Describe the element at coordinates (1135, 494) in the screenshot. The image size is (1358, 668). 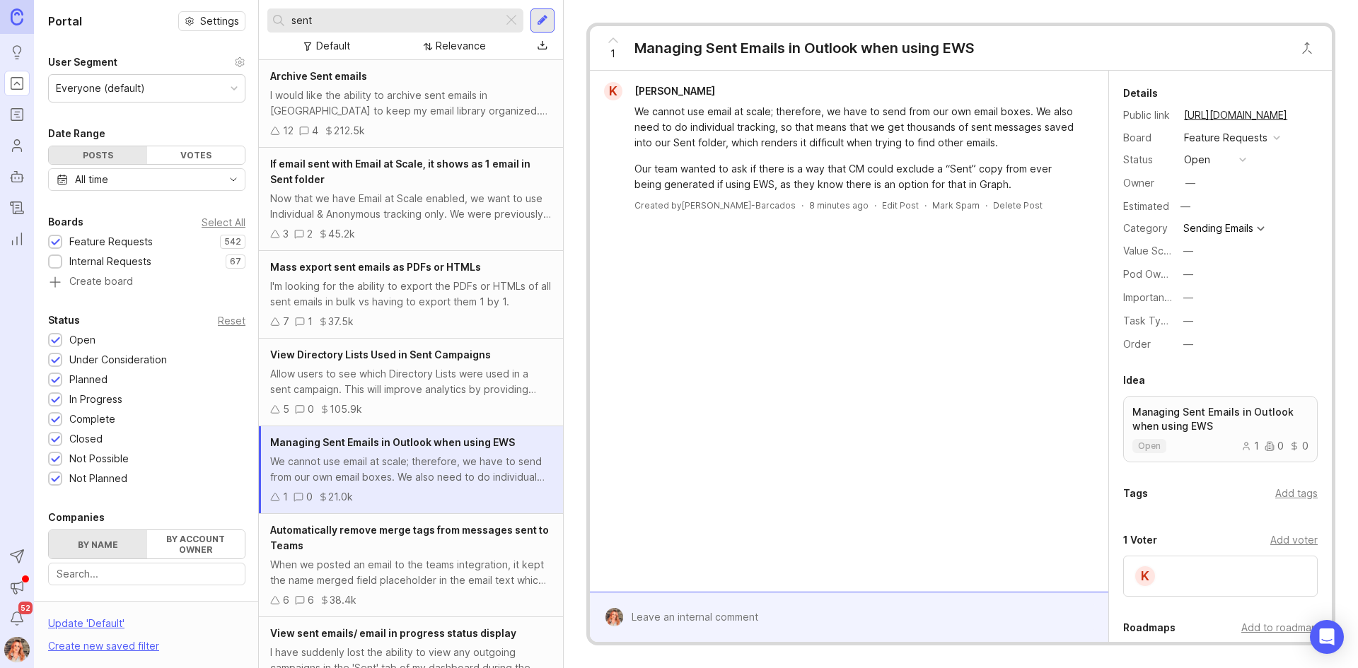
I see `div: Tags` at that location.